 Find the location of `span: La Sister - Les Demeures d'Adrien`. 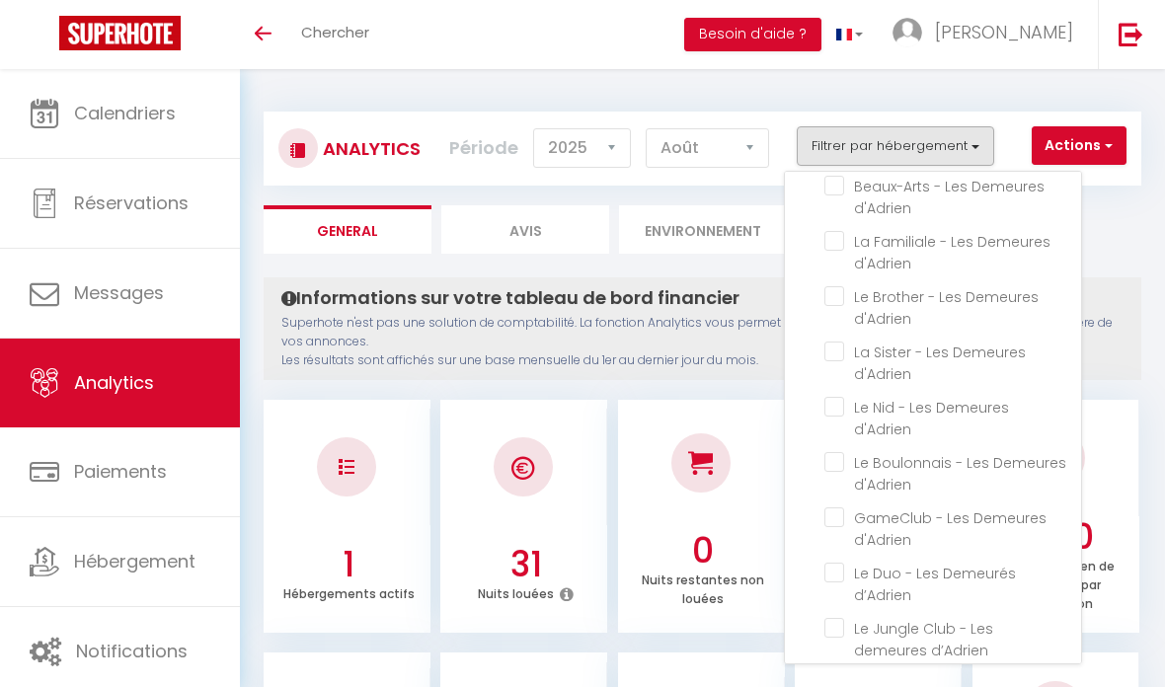

span: La Sister - Les Demeures d'Adrien is located at coordinates (940, 363).